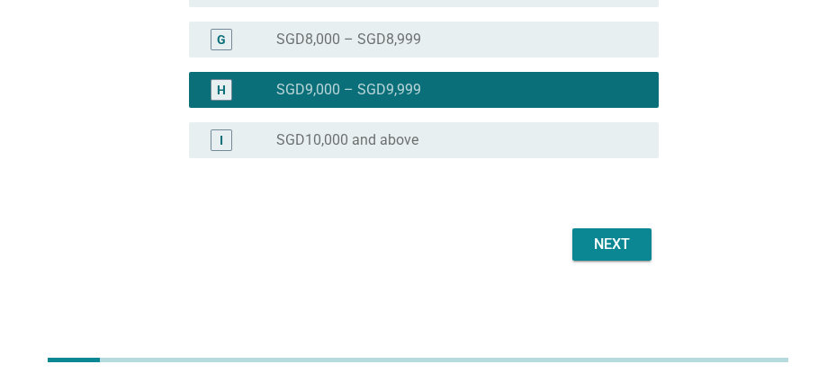  I want to click on div: H, so click(221, 89).